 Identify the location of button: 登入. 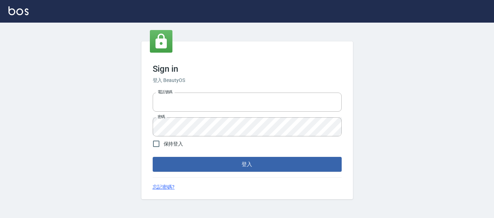
(247, 164).